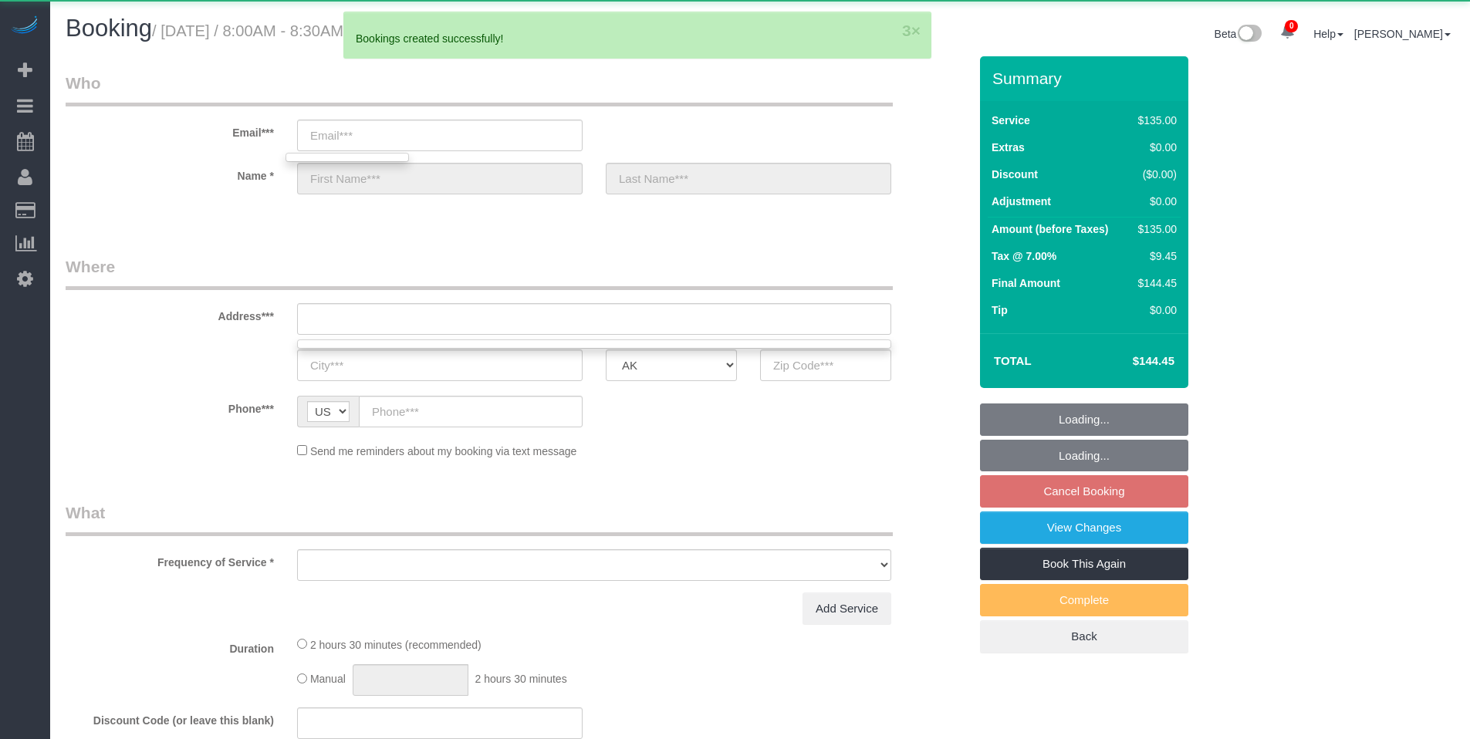 Image resolution: width=1470 pixels, height=739 pixels. Describe the element at coordinates (170, 717) in the screenshot. I see `label: Discount Code (or leave this blank)` at that location.